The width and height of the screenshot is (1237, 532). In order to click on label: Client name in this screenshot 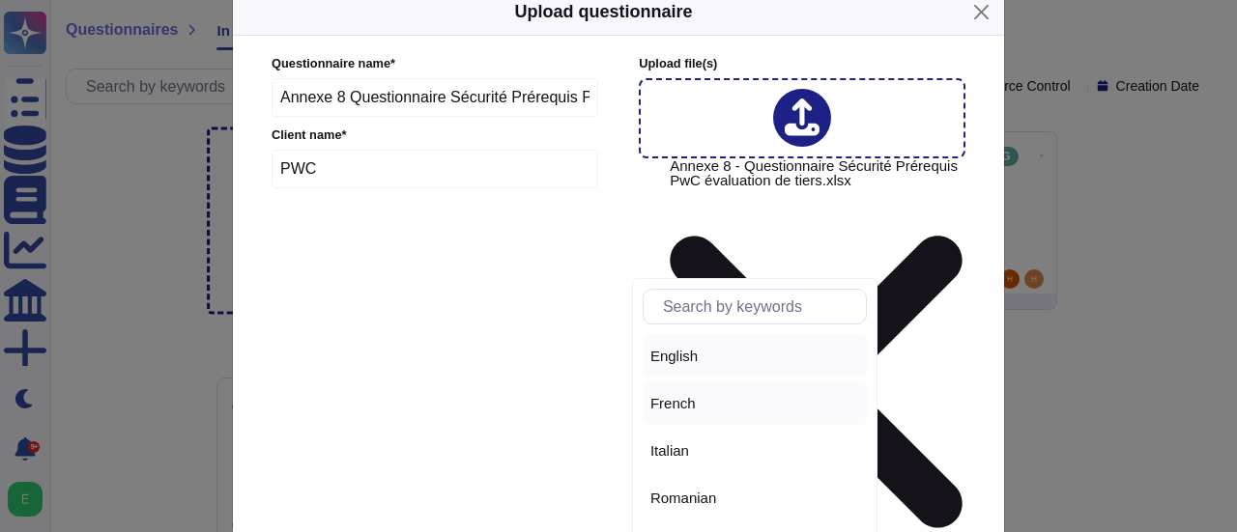, I will do `click(435, 135)`.